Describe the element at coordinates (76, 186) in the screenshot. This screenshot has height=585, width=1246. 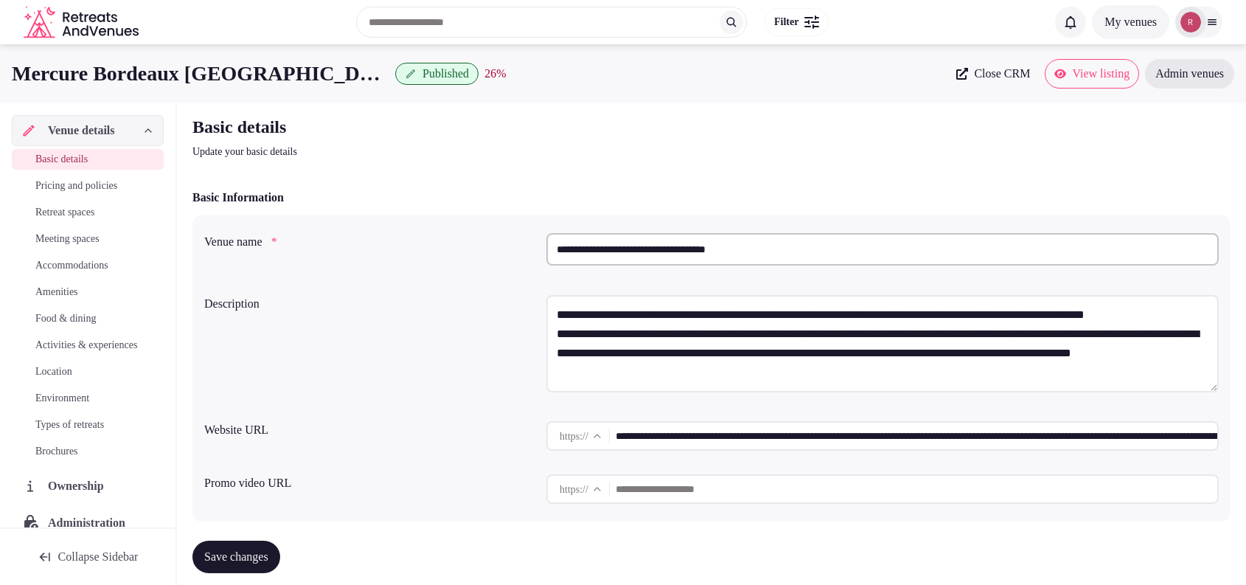
I see `span: Pricing and policies` at that location.